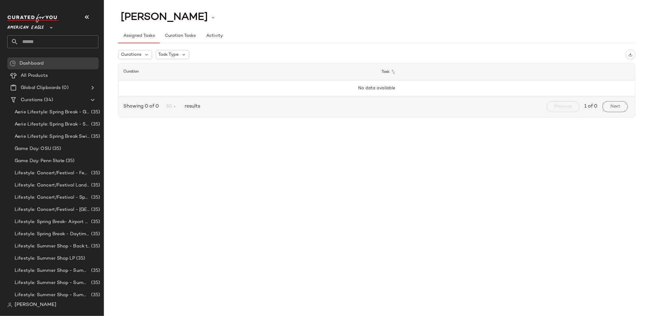  What do you see at coordinates (52, 283) in the screenshot?
I see `span: Lifestyle: Summer Shop - Summer Internship` at bounding box center [52, 283].